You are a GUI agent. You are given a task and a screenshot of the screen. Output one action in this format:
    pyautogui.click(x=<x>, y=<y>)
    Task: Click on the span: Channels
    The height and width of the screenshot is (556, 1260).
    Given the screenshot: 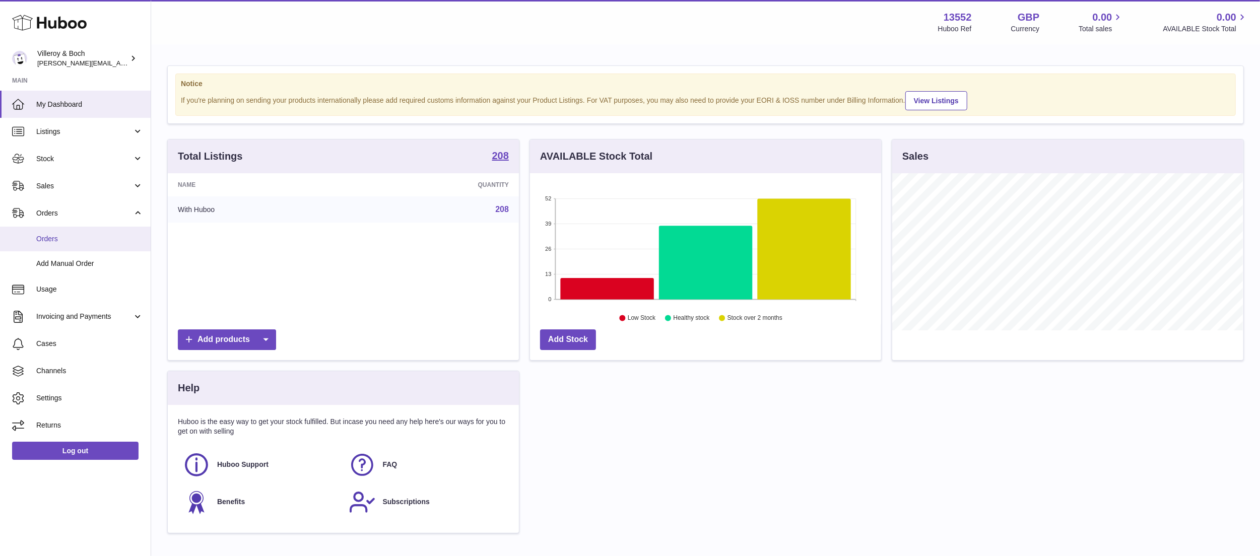 What is the action you would take?
    pyautogui.click(x=90, y=371)
    